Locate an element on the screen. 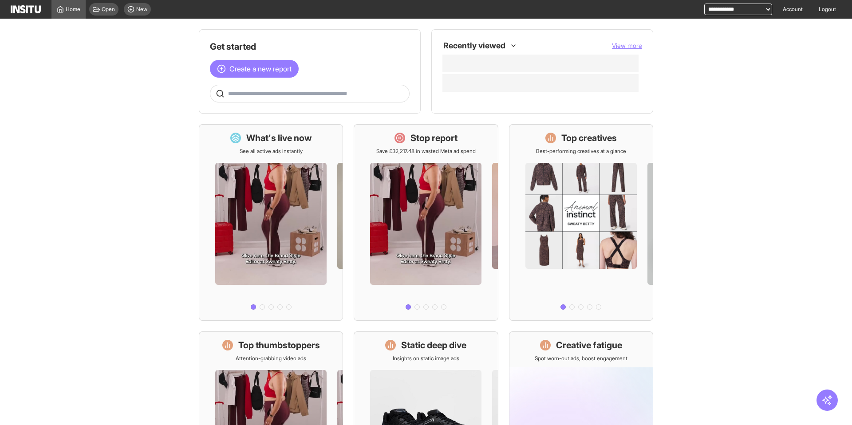  h1: Top thumbstoppers is located at coordinates (279, 345).